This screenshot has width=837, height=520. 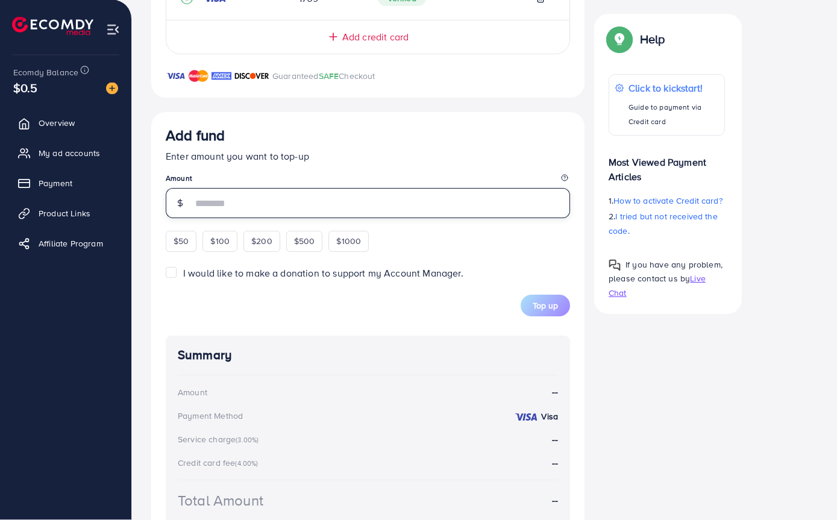 What do you see at coordinates (665, 272) in the screenshot?
I see `span: If you have any problem, please contact us by` at bounding box center [665, 272].